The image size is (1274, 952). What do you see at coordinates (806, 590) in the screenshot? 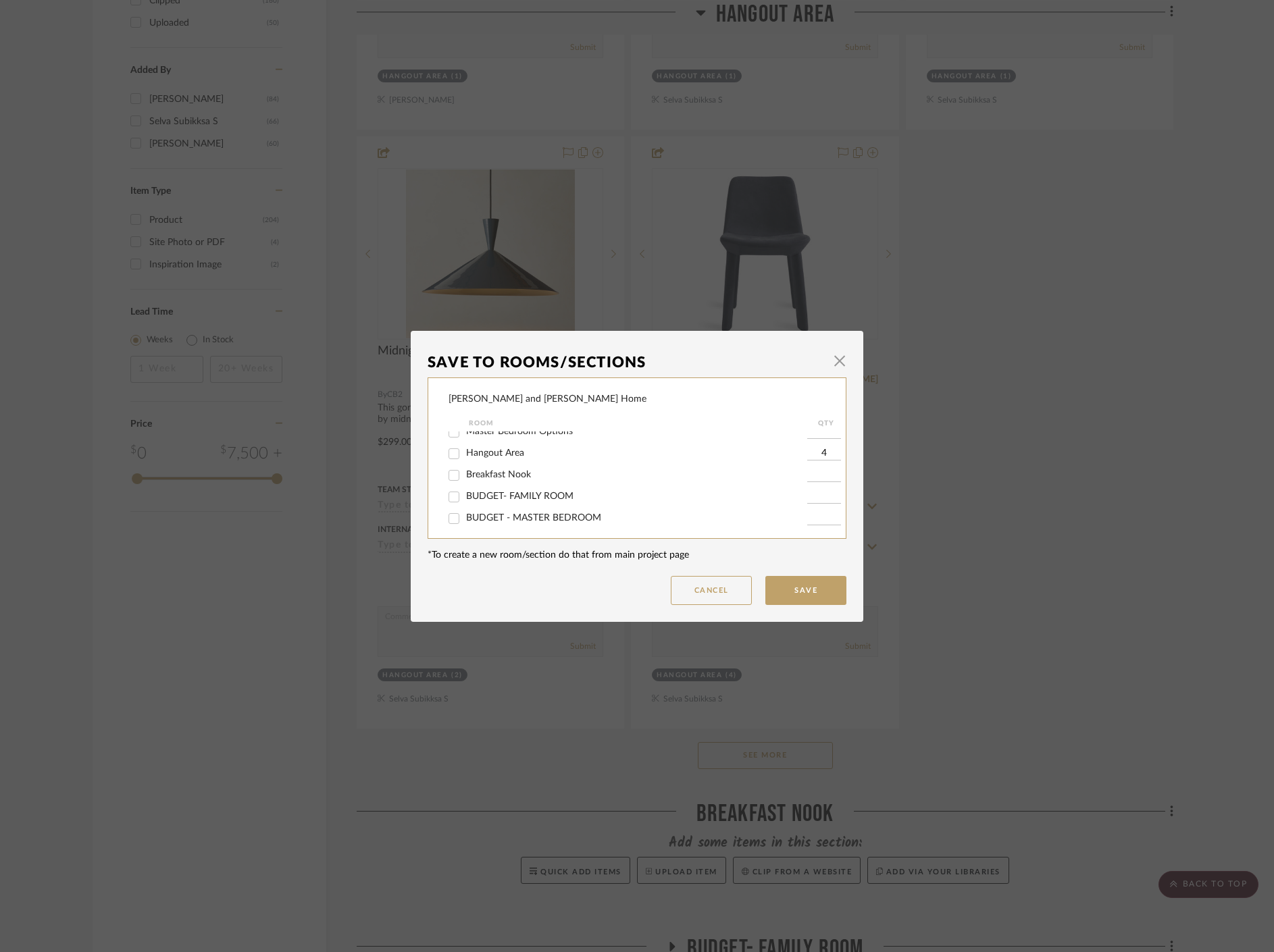
I see `button: Save` at bounding box center [806, 590].